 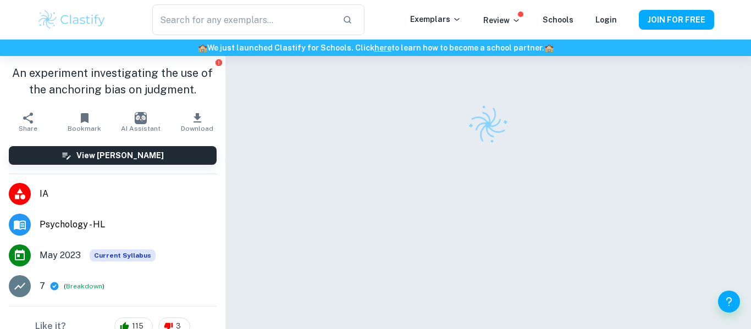 I want to click on div: This exemplar is based on the current syllabus. Feel free to refer to it for inspiration/ideas wh..., so click(x=123, y=256).